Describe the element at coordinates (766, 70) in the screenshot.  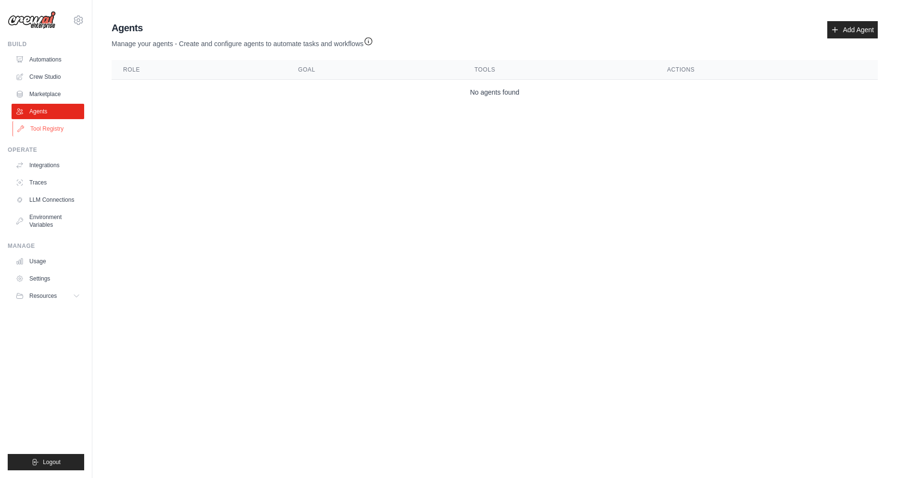
I see `th: Actions` at that location.